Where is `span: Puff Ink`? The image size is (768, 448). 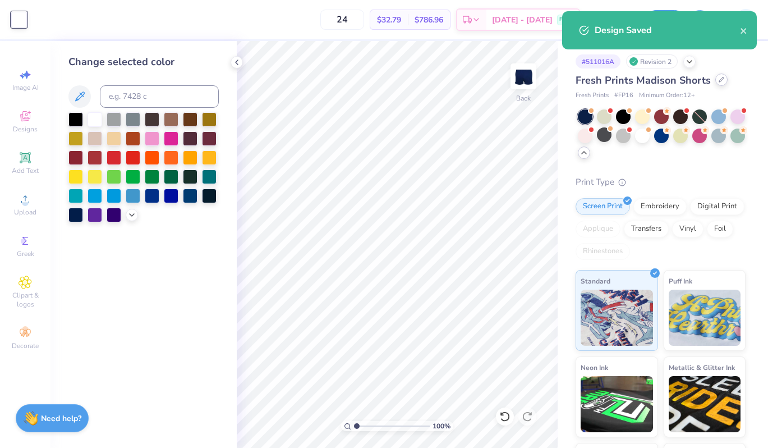 span: Puff Ink is located at coordinates (681, 281).